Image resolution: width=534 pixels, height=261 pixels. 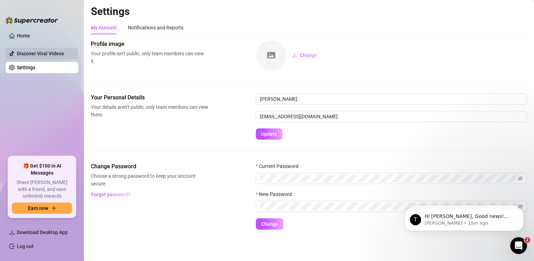 What do you see at coordinates (40, 54) in the screenshot?
I see `a: Discover Viral Videos` at bounding box center [40, 54].